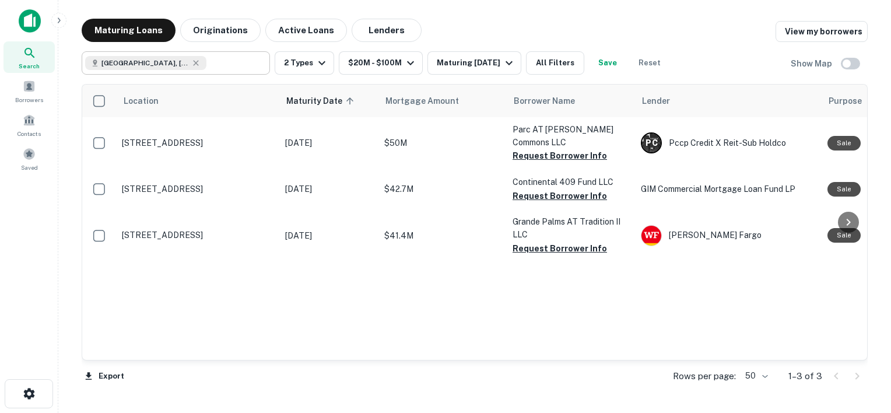  Describe the element at coordinates (29, 125) in the screenshot. I see `a: Contacts` at that location.